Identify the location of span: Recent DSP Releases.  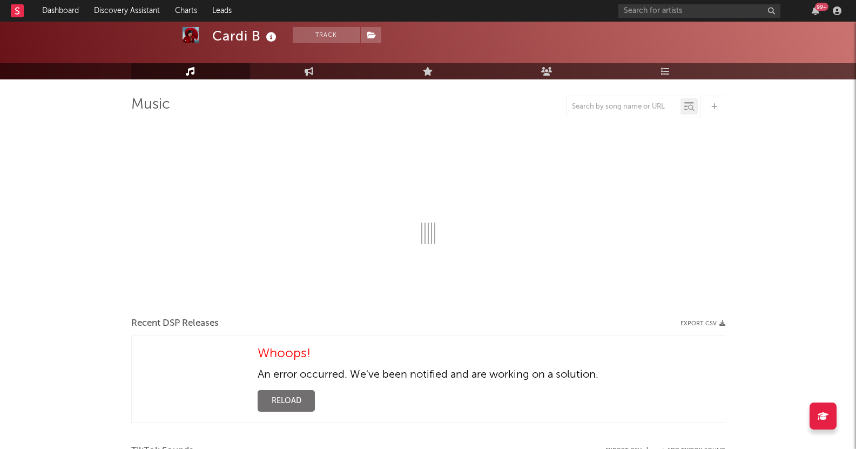
(175, 324).